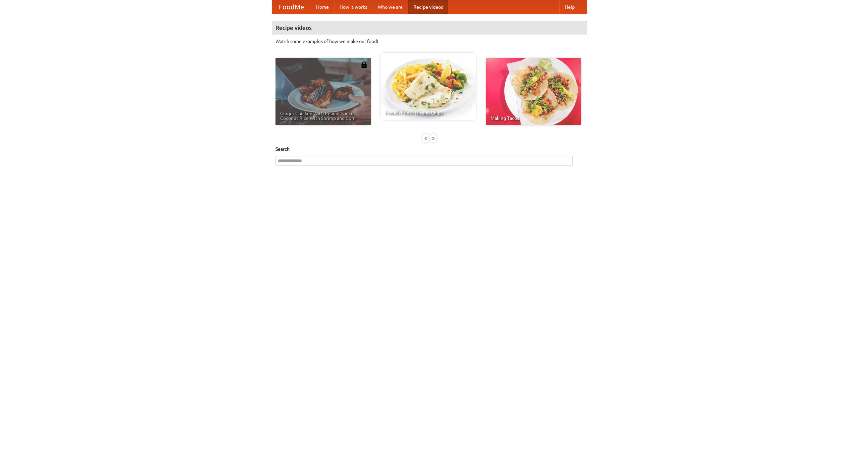  What do you see at coordinates (291, 7) in the screenshot?
I see `a: FoodMe` at bounding box center [291, 7].